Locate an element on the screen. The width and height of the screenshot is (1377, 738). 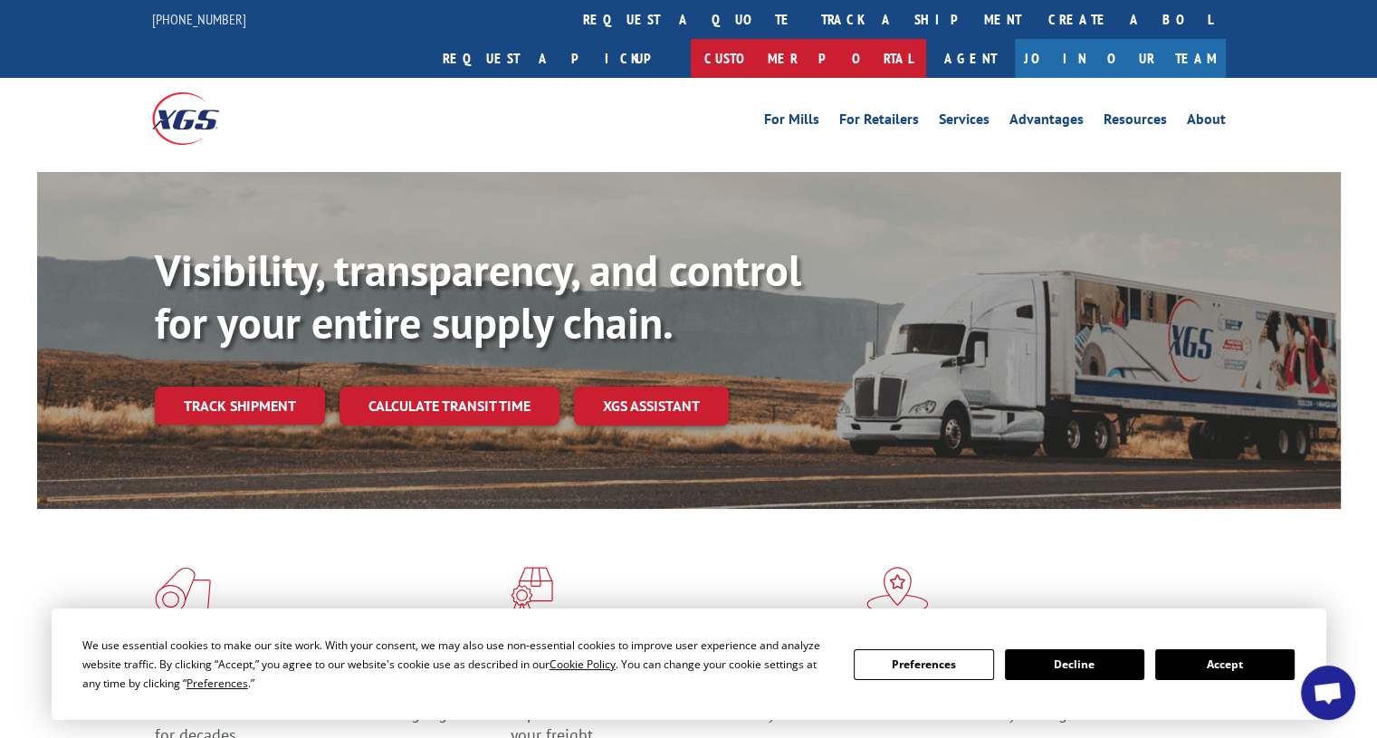
a: Calculate transit time is located at coordinates (449, 406).